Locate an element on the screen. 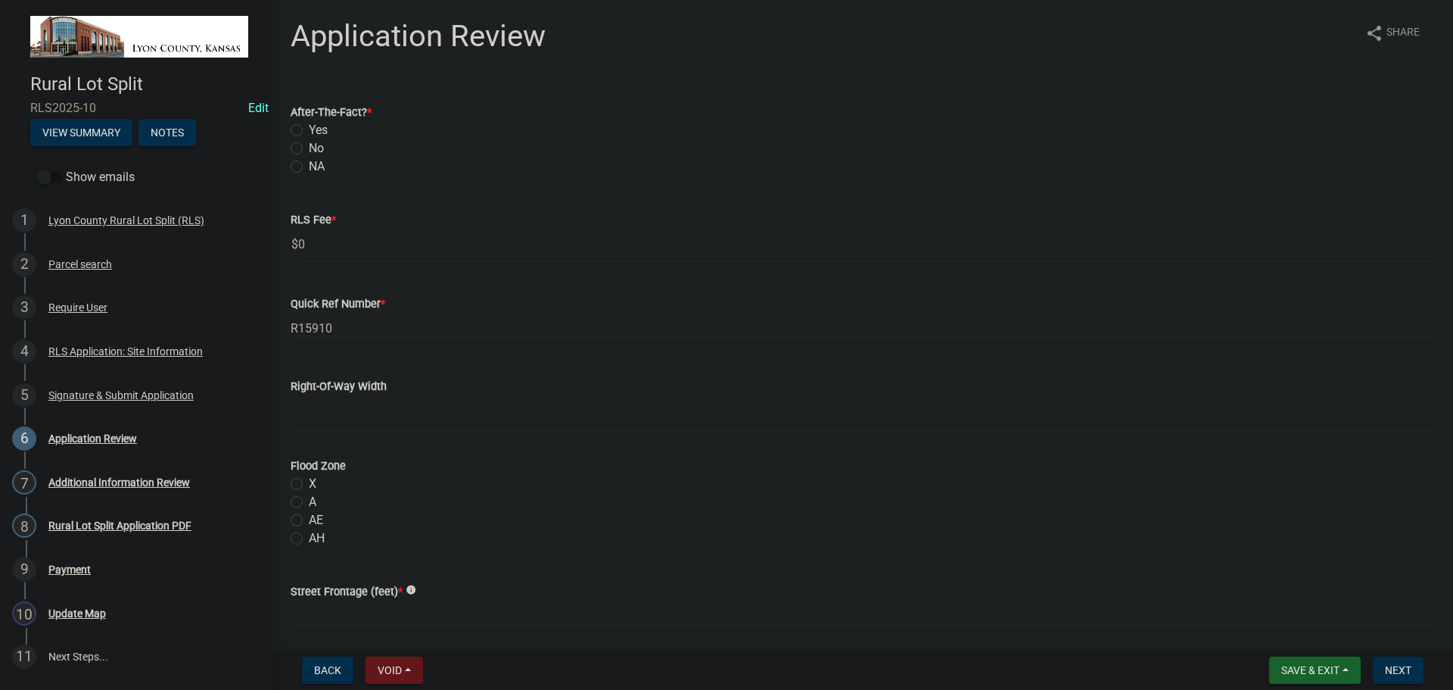  wm-modal-confirm: Edit Application Number is located at coordinates (258, 107).